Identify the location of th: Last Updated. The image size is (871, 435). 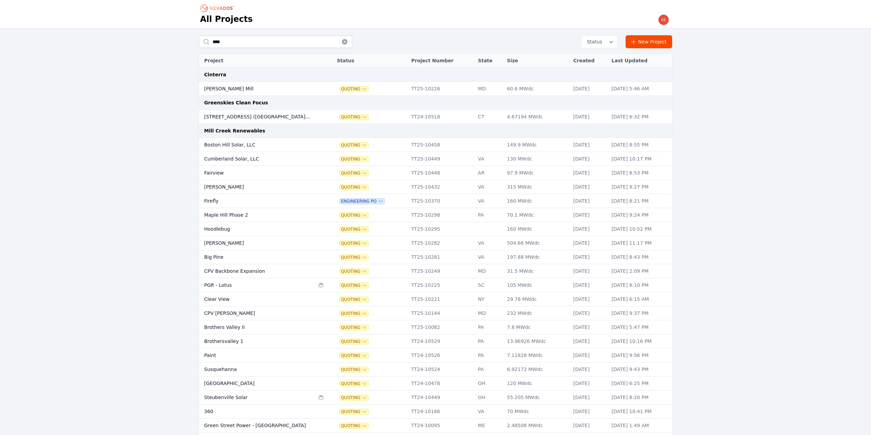
(640, 61).